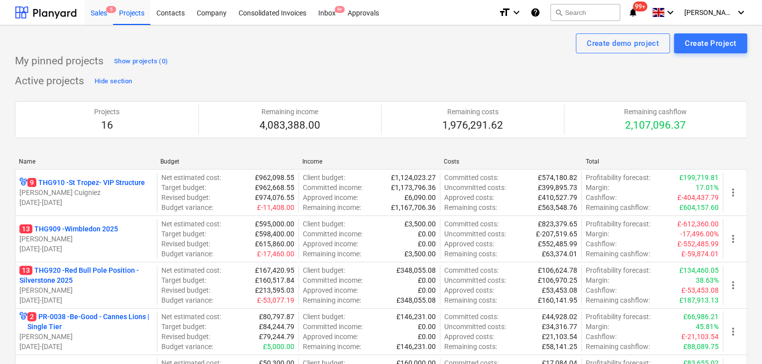  I want to click on p: £106,970.25, so click(557, 280).